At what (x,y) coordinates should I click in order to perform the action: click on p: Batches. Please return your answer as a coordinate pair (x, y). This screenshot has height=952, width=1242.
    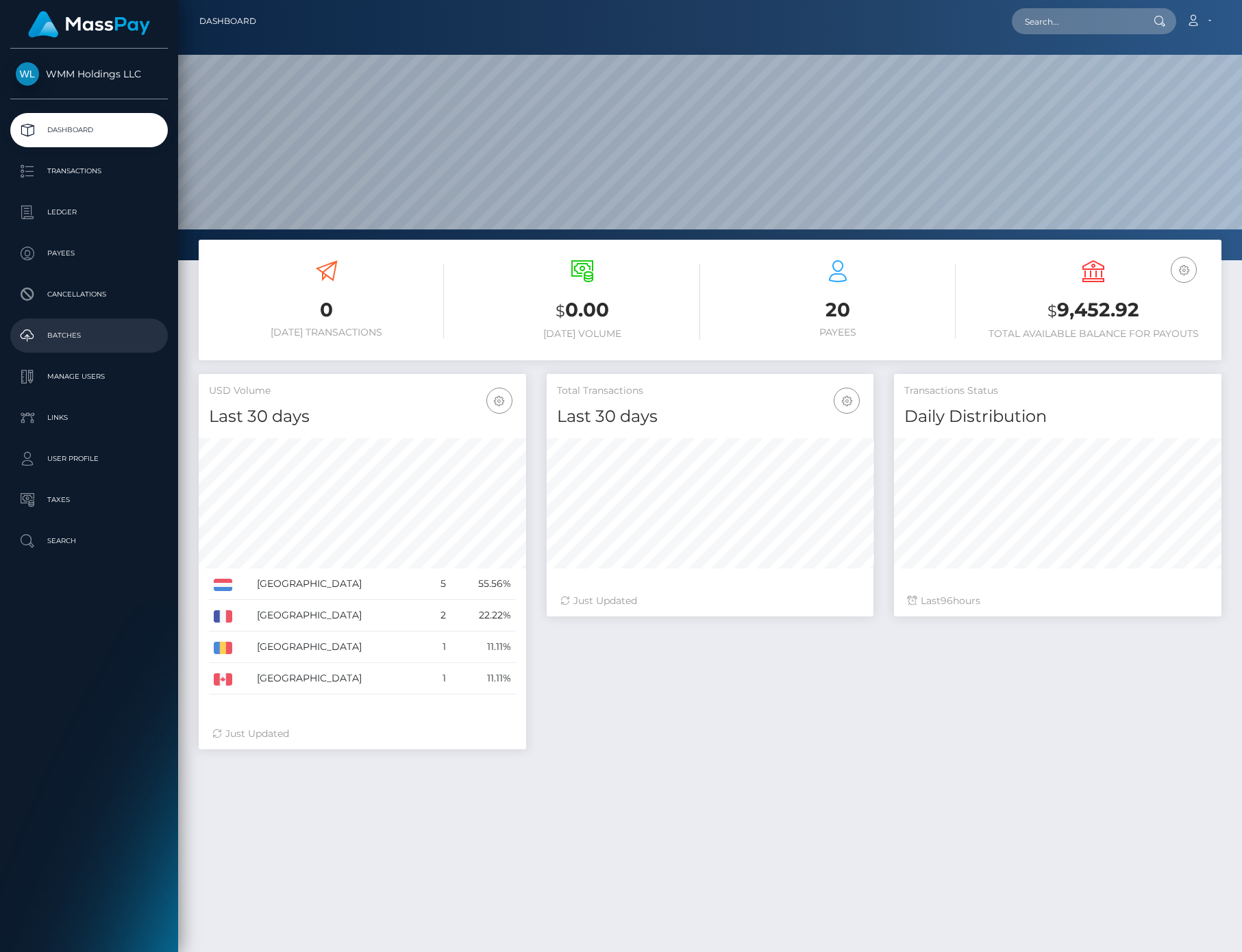
    Looking at the image, I should click on (89, 335).